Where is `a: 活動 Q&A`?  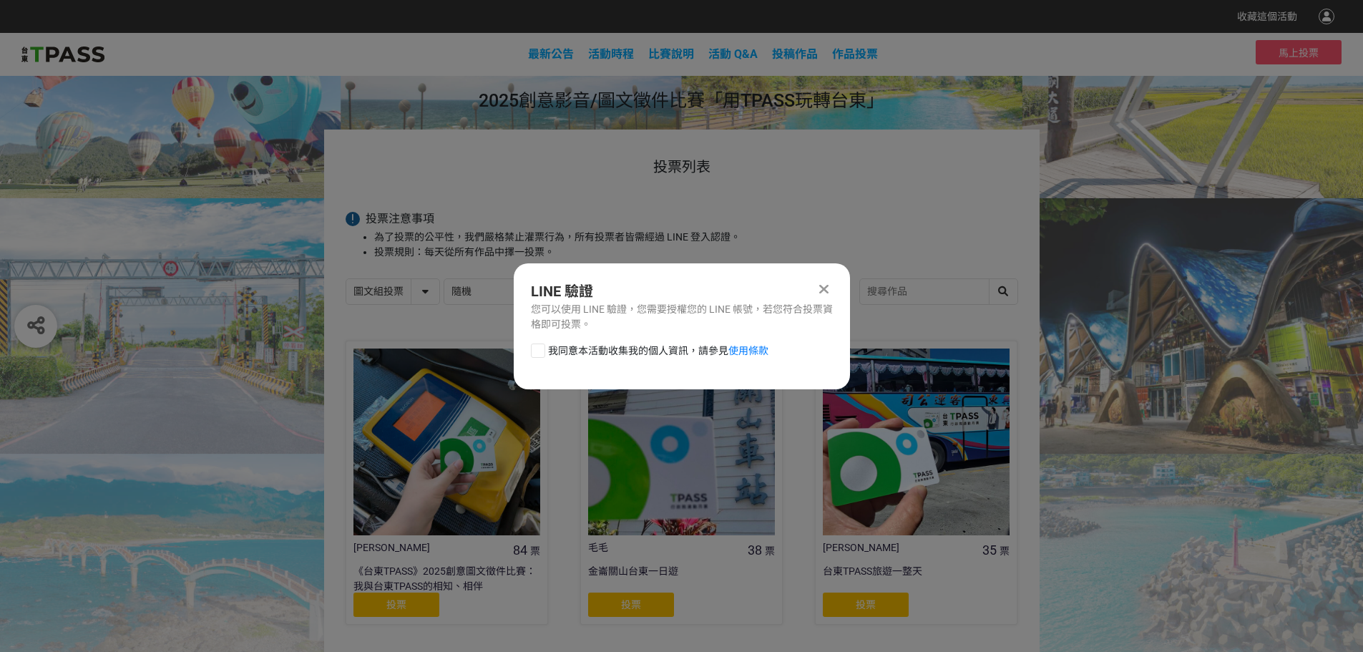
a: 活動 Q&A is located at coordinates (732, 54).